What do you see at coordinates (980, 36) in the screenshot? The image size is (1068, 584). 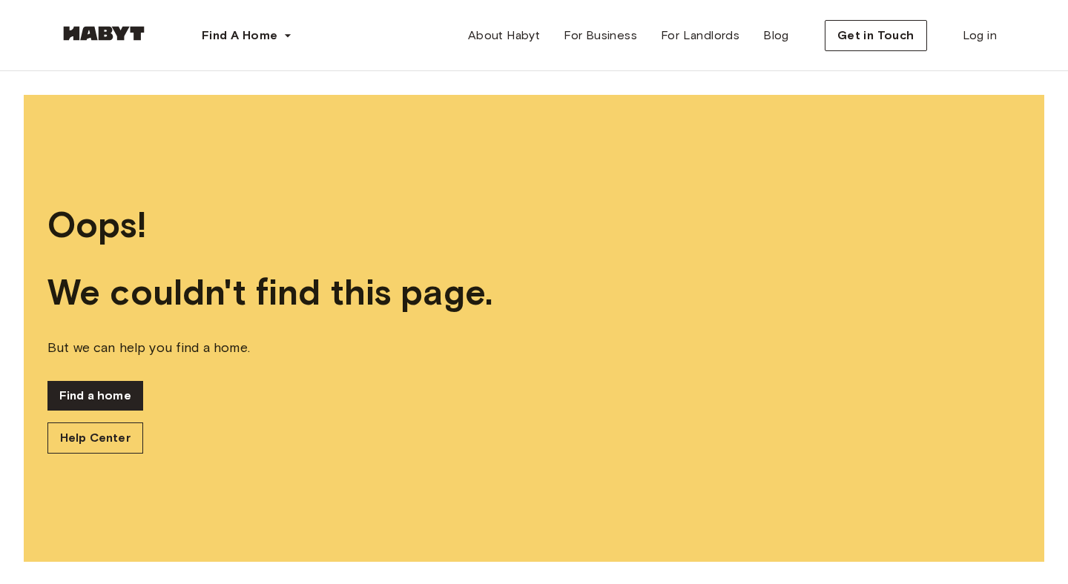 I see `a: Log in` at bounding box center [980, 36].